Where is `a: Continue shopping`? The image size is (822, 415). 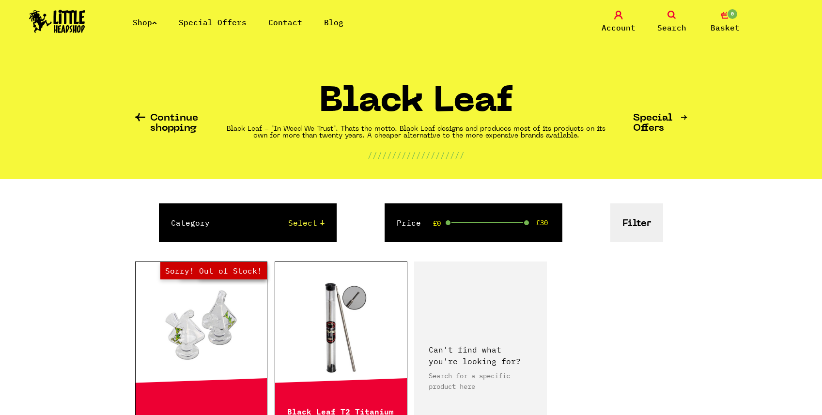
a: Continue shopping is located at coordinates (167, 124).